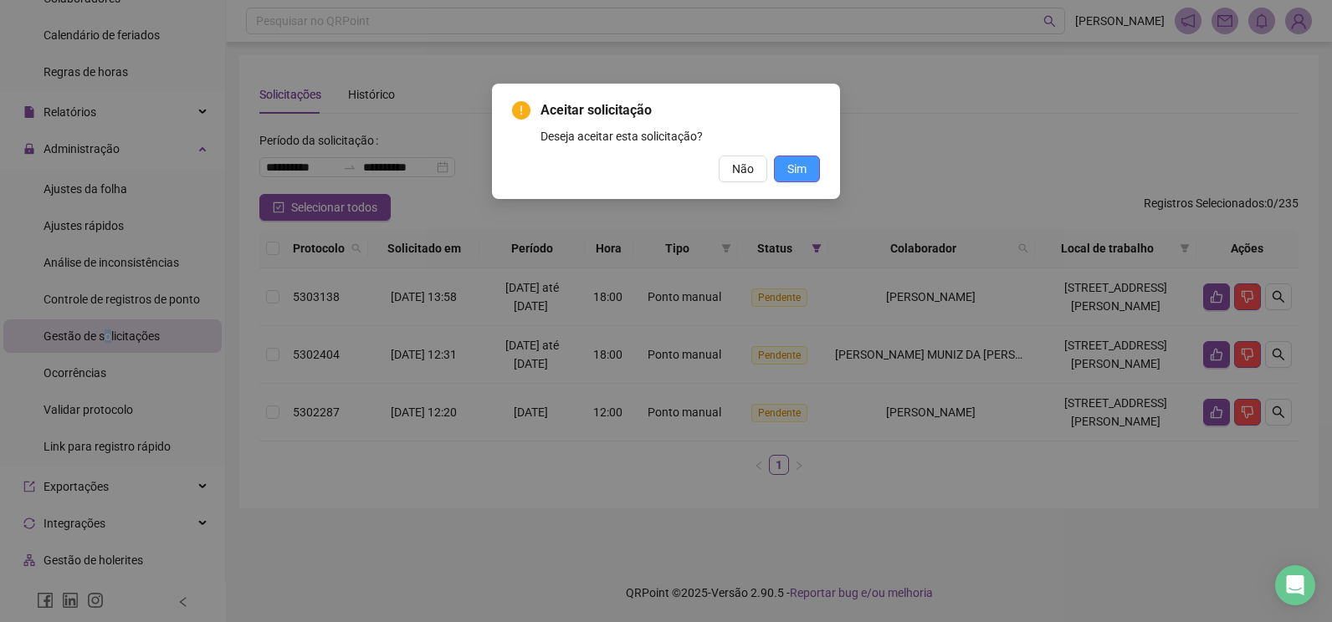 The height and width of the screenshot is (622, 1332). What do you see at coordinates (796, 169) in the screenshot?
I see `button: Sim` at bounding box center [796, 169].